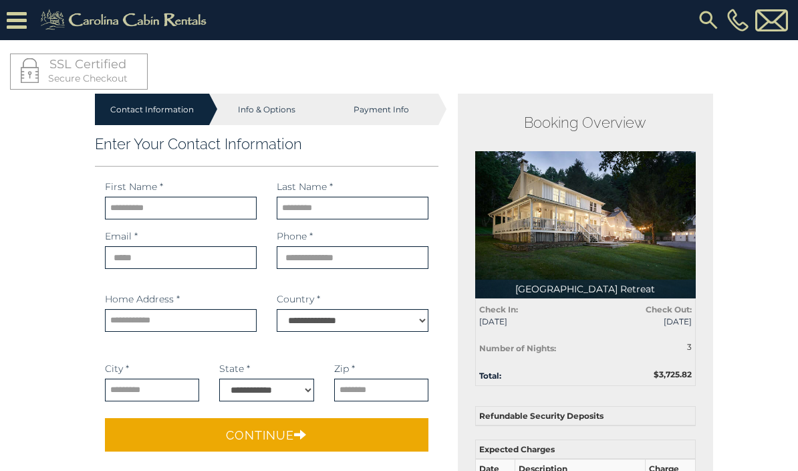  What do you see at coordinates (586, 122) in the screenshot?
I see `h2: Booking Overview` at bounding box center [586, 122].